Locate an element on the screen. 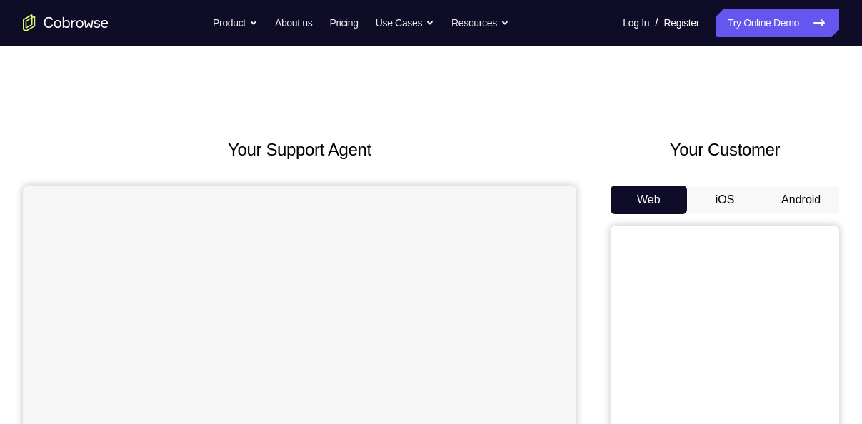  a: Go to the home page is located at coordinates (66, 23).